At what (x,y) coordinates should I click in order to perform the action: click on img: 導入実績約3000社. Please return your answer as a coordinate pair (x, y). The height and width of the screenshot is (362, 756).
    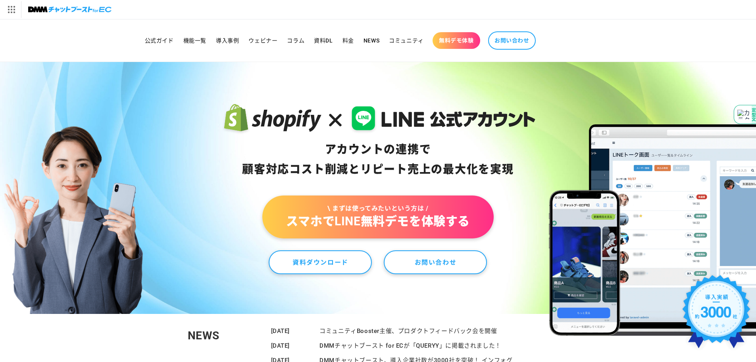
    Looking at the image, I should click on (717, 314).